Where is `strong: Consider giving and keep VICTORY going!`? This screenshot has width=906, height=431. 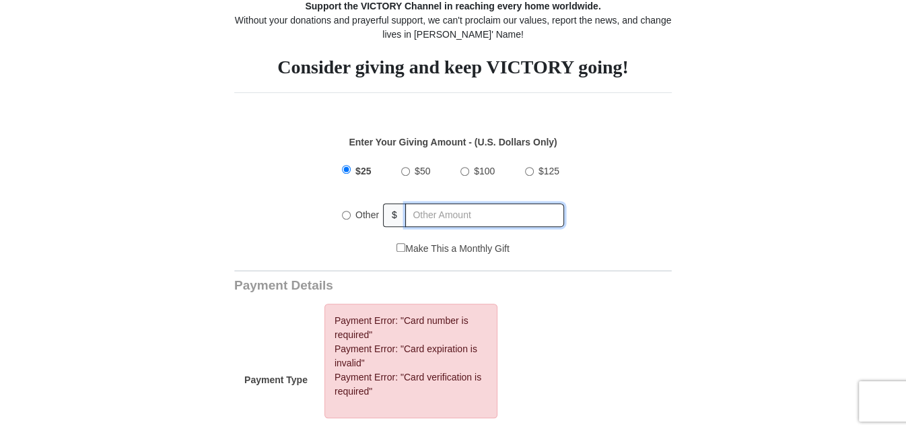 strong: Consider giving and keep VICTORY going! is located at coordinates (453, 67).